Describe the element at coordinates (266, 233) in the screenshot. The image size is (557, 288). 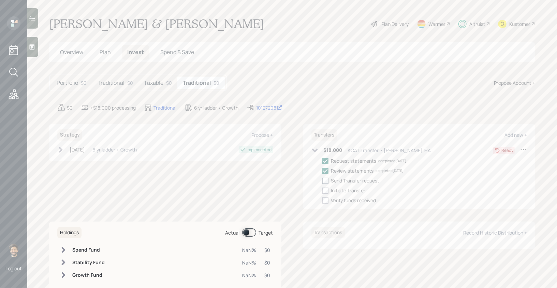
I see `div: Target` at that location.